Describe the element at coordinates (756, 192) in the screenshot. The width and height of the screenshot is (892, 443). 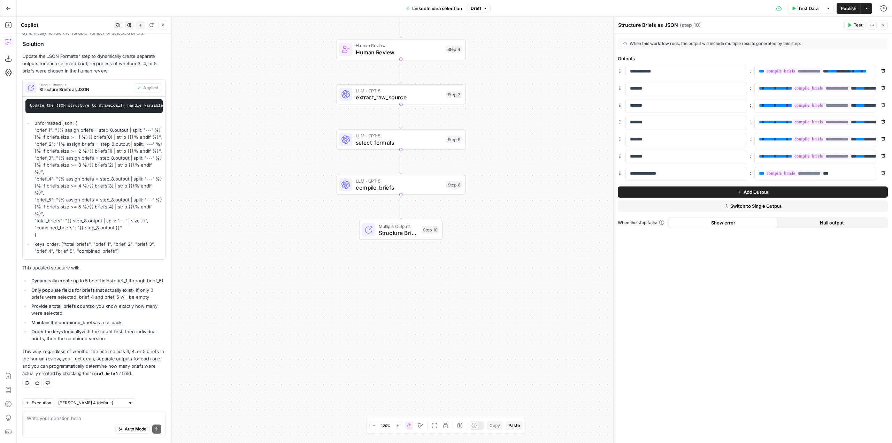
I see `span: Add Output` at that location.